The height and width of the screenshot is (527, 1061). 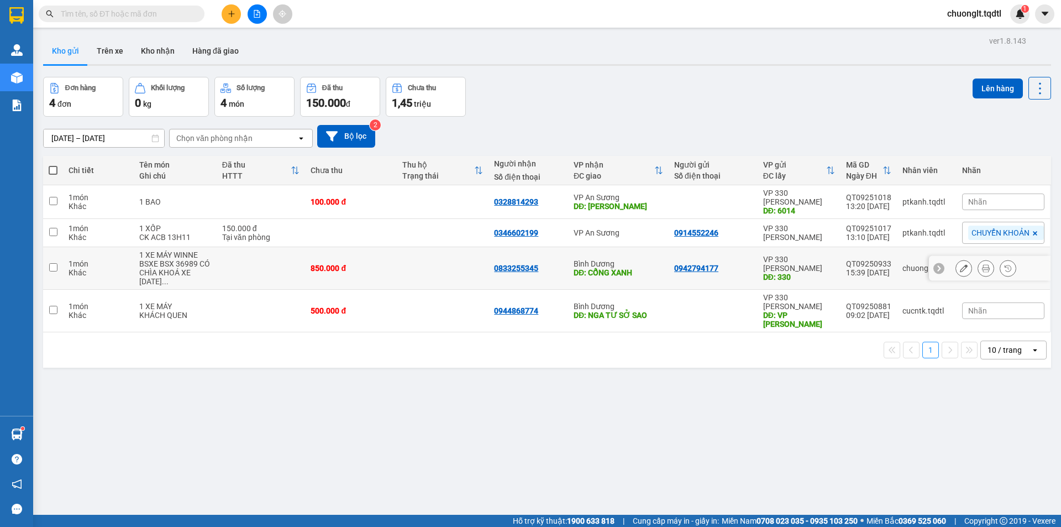 What do you see at coordinates (795, 165) in the screenshot?
I see `div: VP gửi` at bounding box center [795, 165].